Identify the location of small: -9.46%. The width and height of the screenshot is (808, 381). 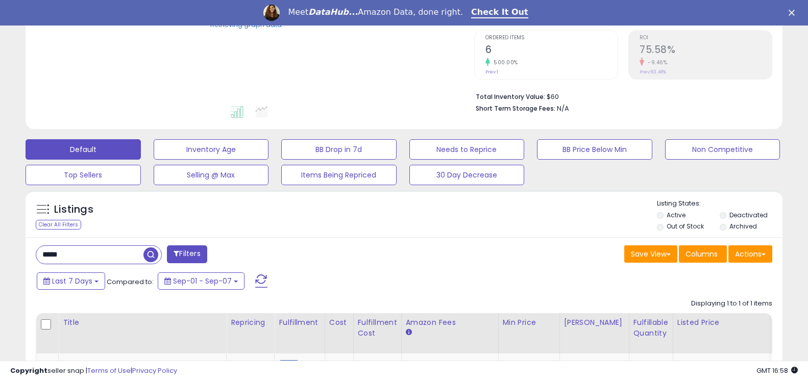
(655, 62).